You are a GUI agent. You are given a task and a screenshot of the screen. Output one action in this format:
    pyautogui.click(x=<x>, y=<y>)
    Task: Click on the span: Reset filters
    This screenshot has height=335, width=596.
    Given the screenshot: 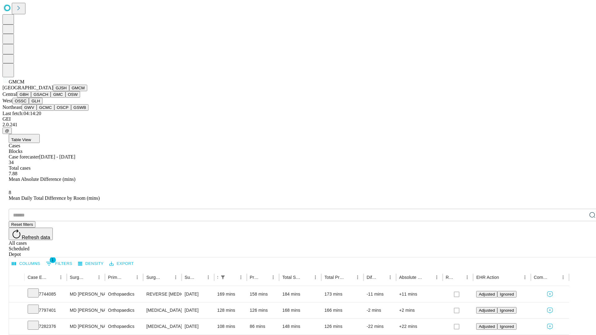 What is the action you would take?
    pyautogui.click(x=22, y=224)
    